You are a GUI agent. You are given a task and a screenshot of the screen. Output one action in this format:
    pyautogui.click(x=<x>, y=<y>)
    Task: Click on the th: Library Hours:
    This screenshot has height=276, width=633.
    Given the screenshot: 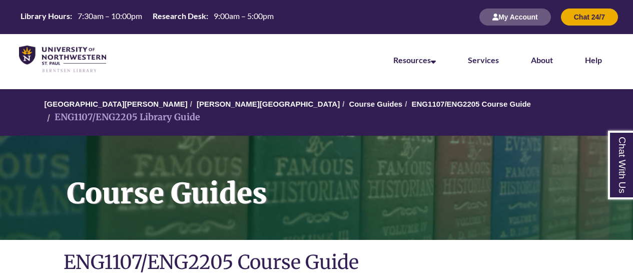 What is the action you would take?
    pyautogui.click(x=45, y=16)
    